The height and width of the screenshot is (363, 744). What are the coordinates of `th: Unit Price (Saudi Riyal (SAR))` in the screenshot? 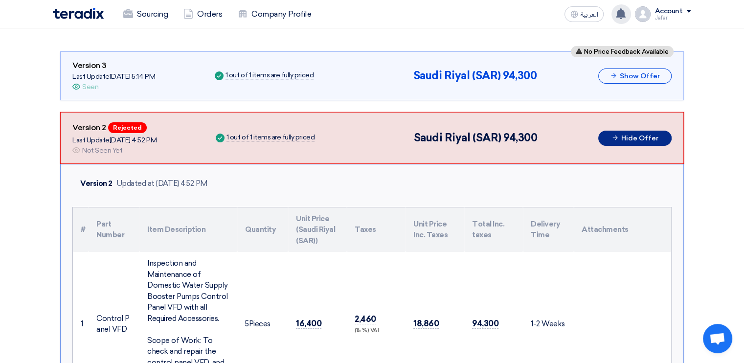 It's located at (317, 230).